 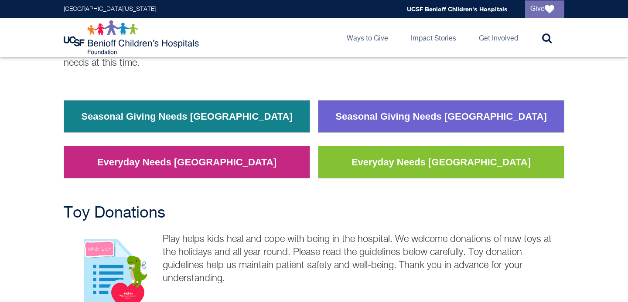 I want to click on p: Play helps kids heal and cope with being in the hospital. We welcome donations of new toys at the..., so click(x=314, y=259).